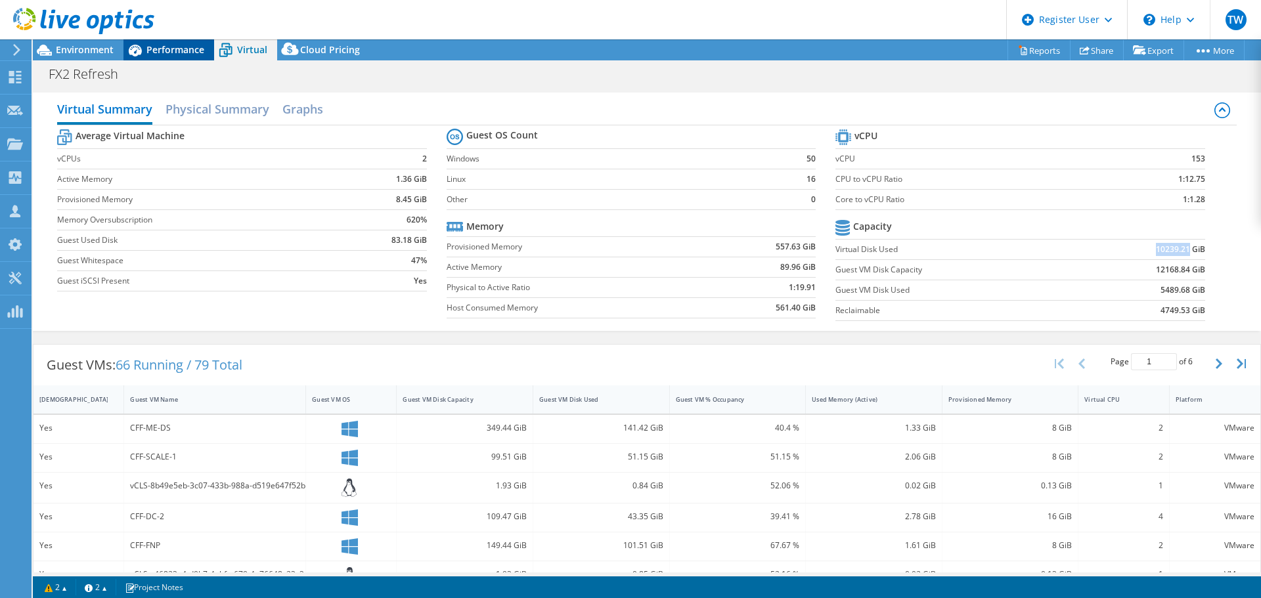 The width and height of the screenshot is (1261, 598). What do you see at coordinates (1198, 159) in the screenshot?
I see `b: 153` at bounding box center [1198, 159].